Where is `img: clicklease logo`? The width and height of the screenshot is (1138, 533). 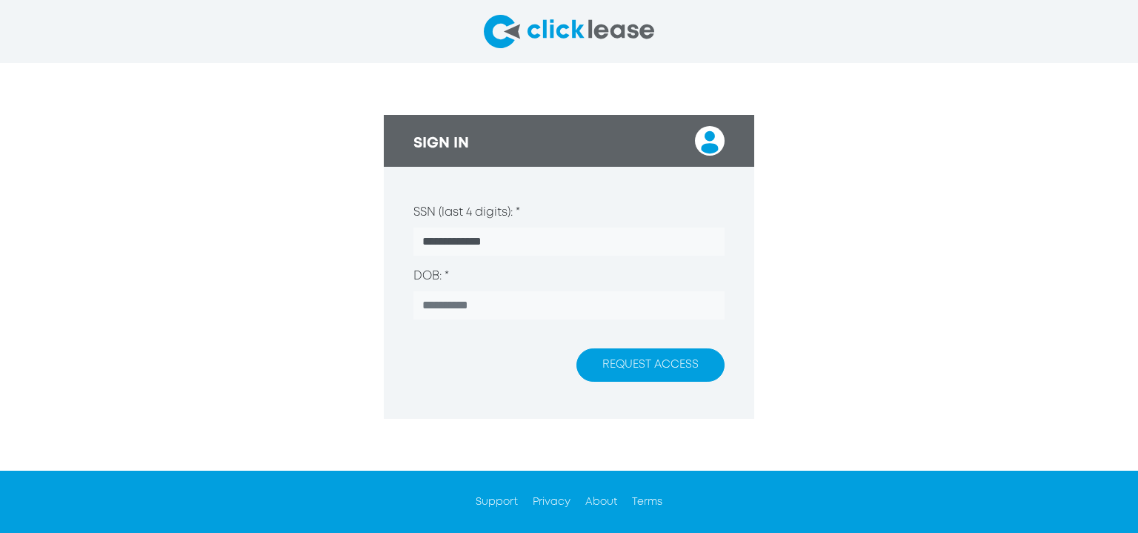 img: clicklease logo is located at coordinates (569, 31).